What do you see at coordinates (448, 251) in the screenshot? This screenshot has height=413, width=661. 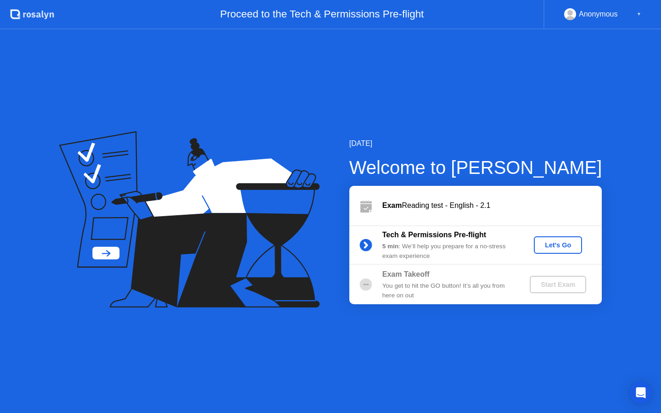 I see `div: : We’ll help you prepare for a no-stress exam experience` at bounding box center [448, 251].